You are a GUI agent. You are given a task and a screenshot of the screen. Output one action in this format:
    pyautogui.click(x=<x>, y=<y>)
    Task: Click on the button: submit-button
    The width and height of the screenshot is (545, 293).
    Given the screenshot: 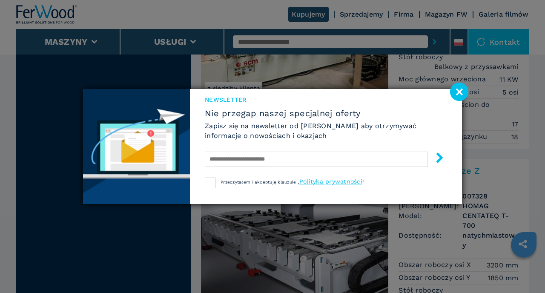 What is the action you would take?
    pyautogui.click(x=436, y=159)
    